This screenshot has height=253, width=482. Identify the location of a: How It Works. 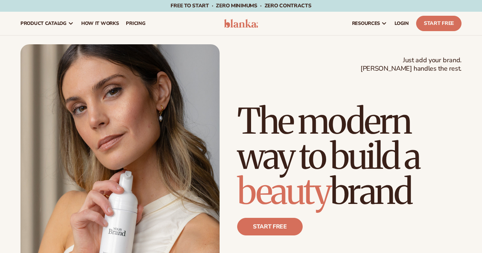
(100, 23).